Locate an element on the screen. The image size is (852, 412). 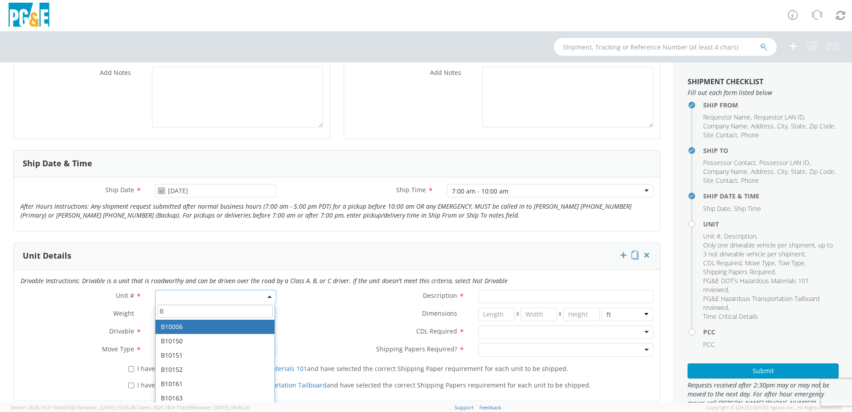
div: 7:00 am - 10:00 am is located at coordinates (480, 191).